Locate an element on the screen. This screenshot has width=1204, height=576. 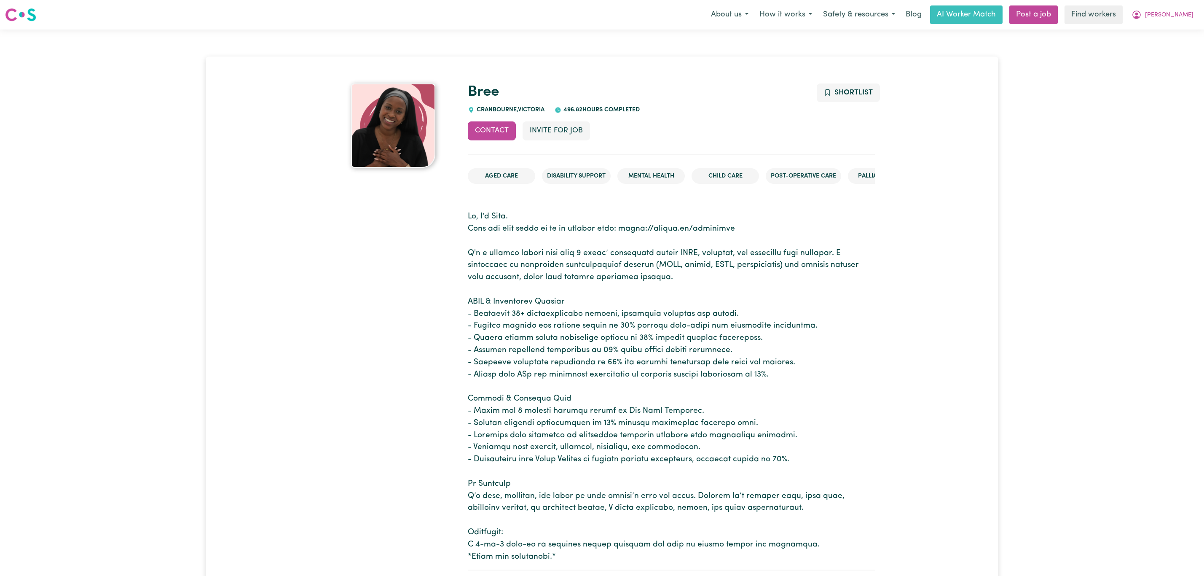
li: Palliative care is located at coordinates (882, 176).